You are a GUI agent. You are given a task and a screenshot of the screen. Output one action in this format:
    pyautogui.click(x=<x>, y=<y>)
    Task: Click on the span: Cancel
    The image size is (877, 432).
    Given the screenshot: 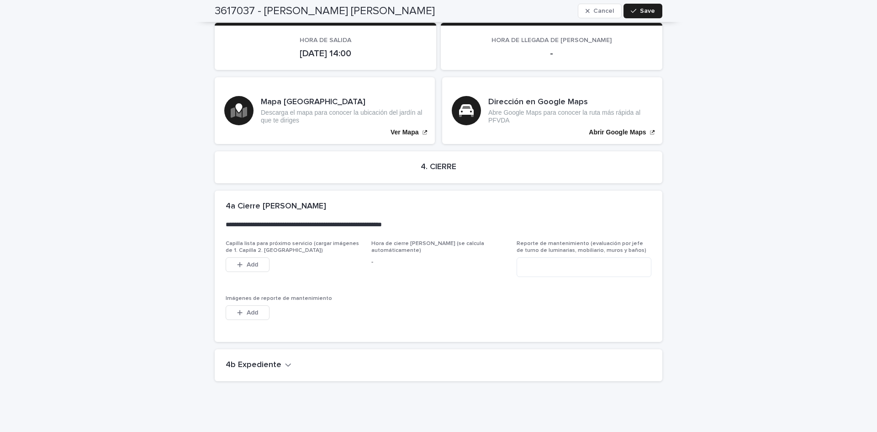 What is the action you would take?
    pyautogui.click(x=603, y=11)
    